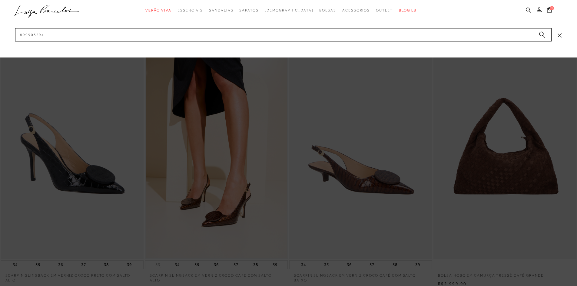 Image resolution: width=577 pixels, height=286 pixels. I want to click on span: Essenciais, so click(190, 10).